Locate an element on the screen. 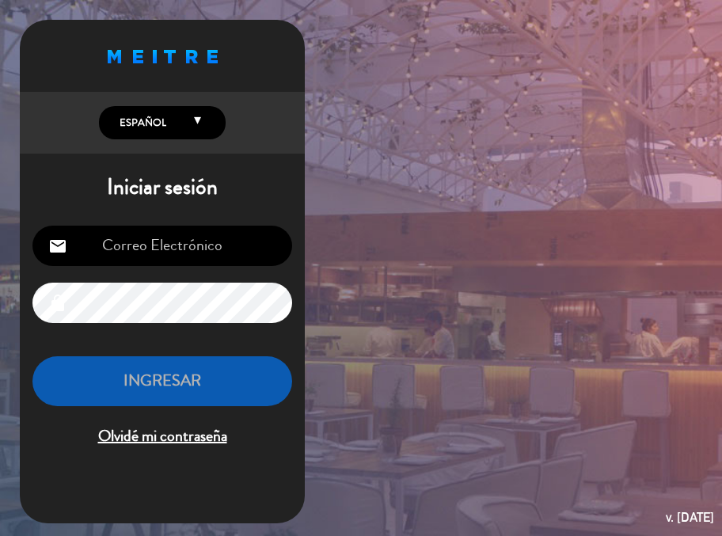 This screenshot has height=536, width=722. input: Correo Electrónico is located at coordinates (162, 245).